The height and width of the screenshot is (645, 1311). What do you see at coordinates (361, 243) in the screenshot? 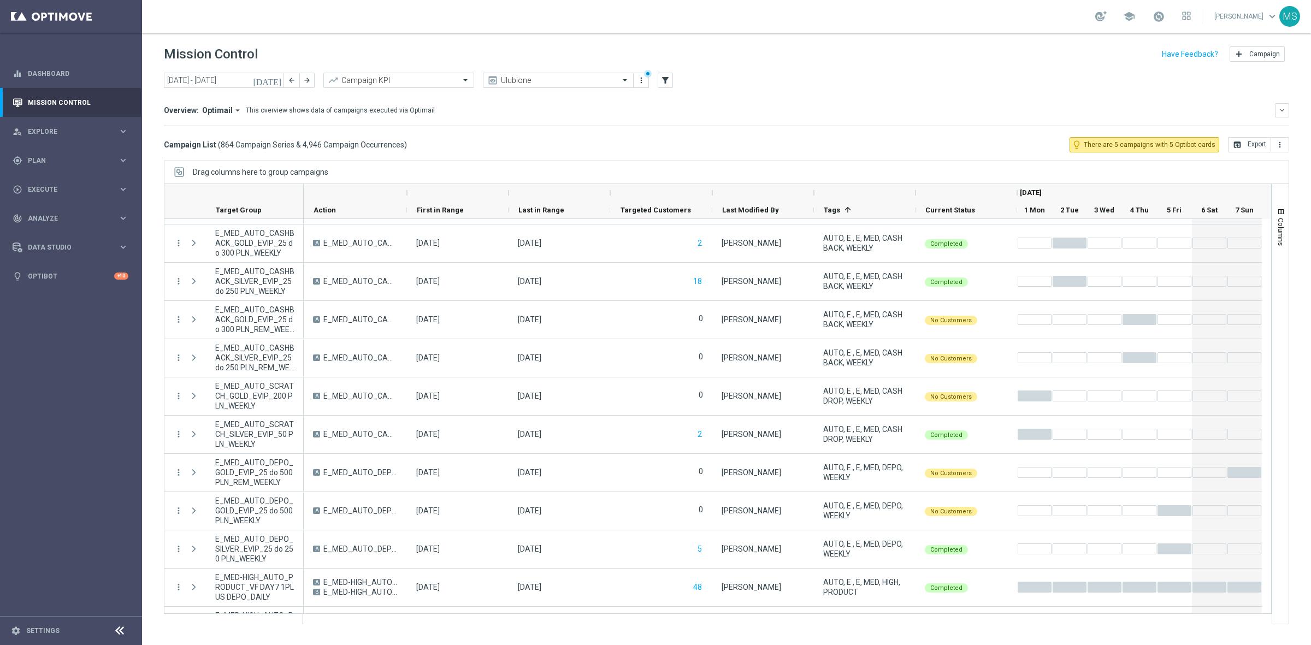
I see `span: E_MED_AUTO_CASHBACK_GOLD_EVIP_25 do 300 PLN_WEEKLY` at bounding box center [361, 243].